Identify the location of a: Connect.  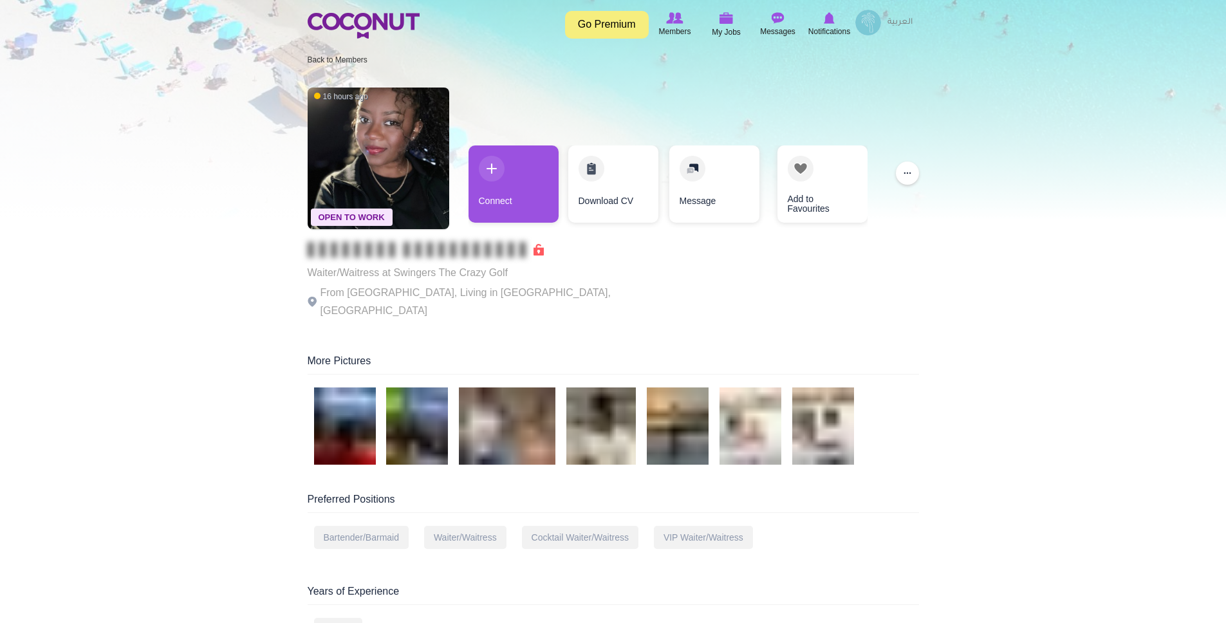
(514, 184).